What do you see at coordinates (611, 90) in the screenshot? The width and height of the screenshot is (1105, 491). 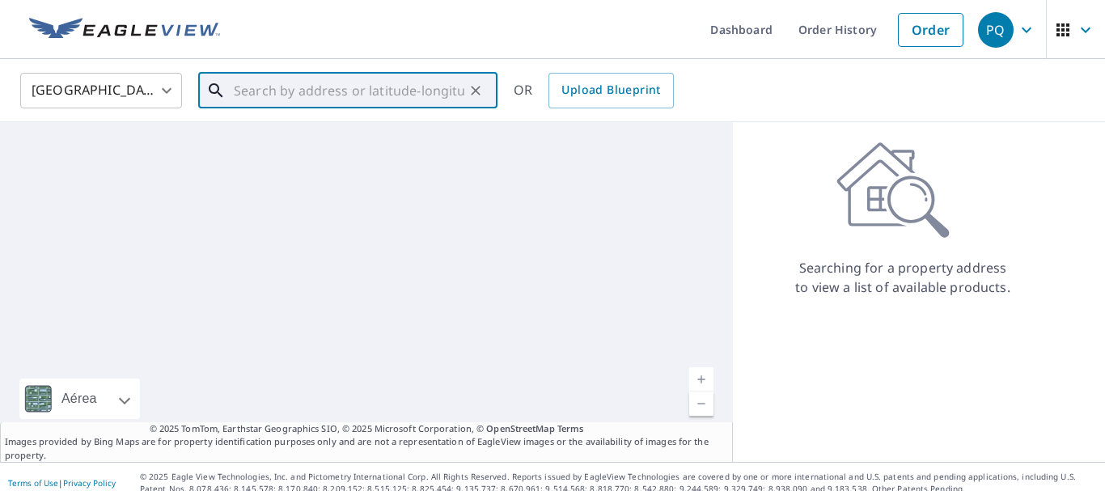 I see `span: Upload Blueprint` at bounding box center [611, 90].